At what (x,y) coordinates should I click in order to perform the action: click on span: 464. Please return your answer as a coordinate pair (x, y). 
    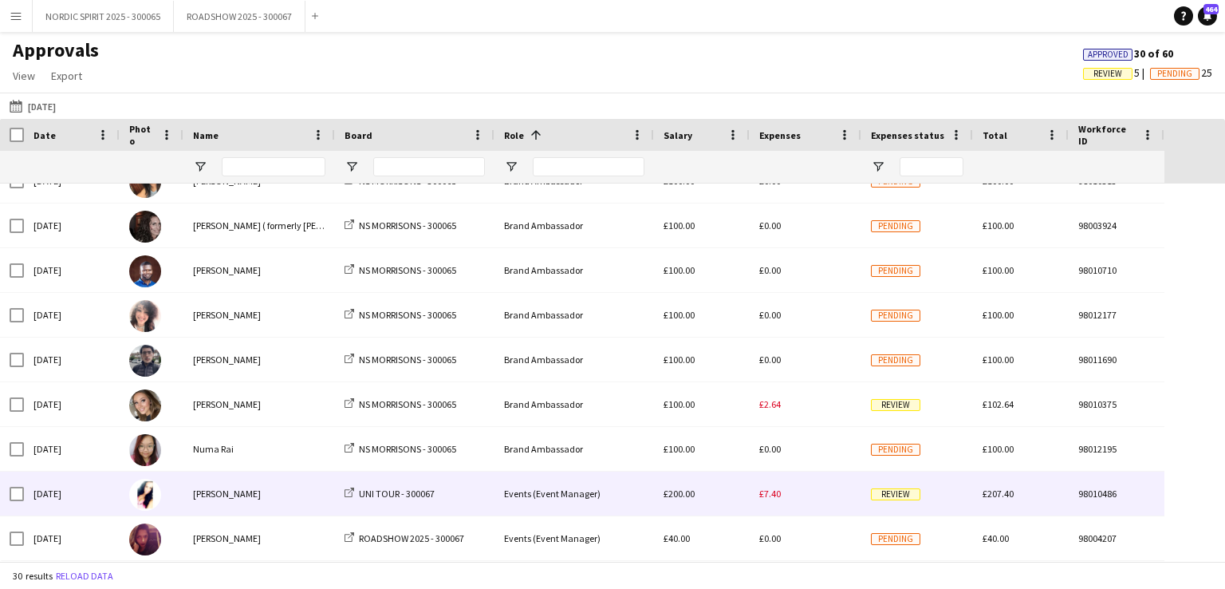
    Looking at the image, I should click on (1211, 9).